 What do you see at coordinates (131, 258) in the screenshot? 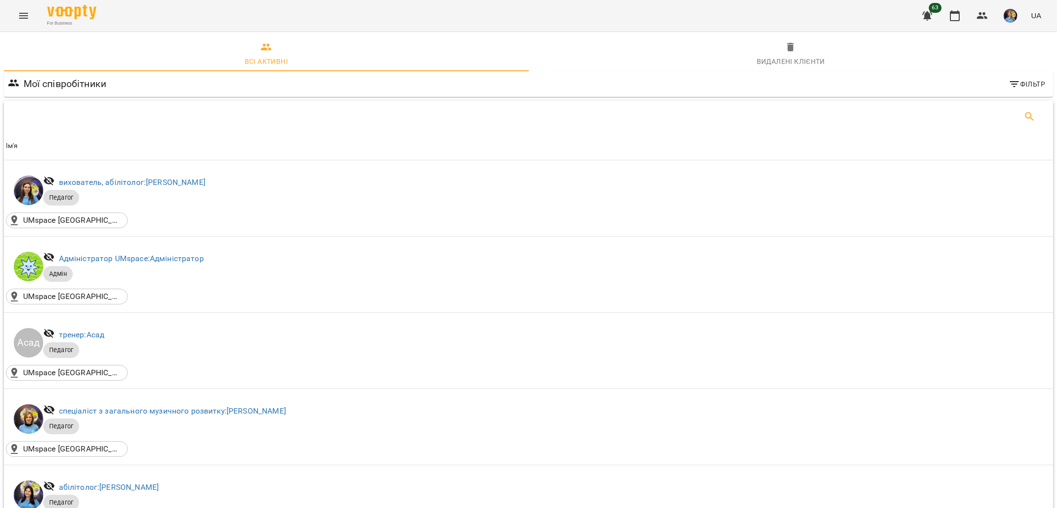
I see `a: Адміністратор UMspace:Адміністратор` at bounding box center [131, 258].